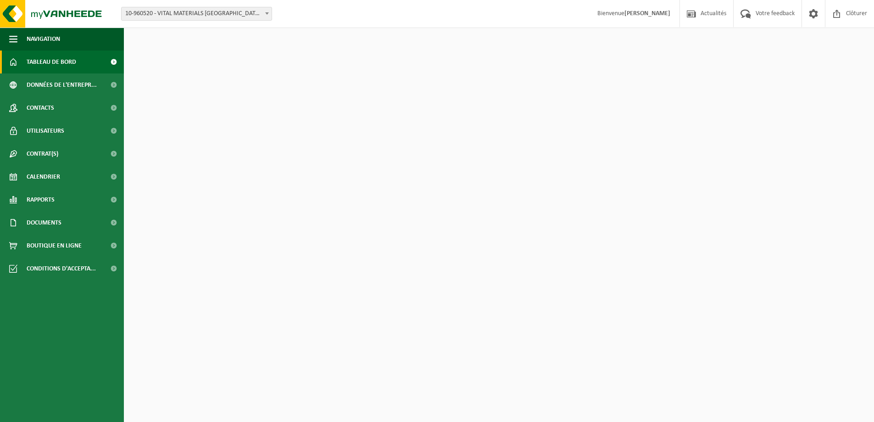 Image resolution: width=874 pixels, height=422 pixels. What do you see at coordinates (42, 154) in the screenshot?
I see `span: Contrat(s)` at bounding box center [42, 154].